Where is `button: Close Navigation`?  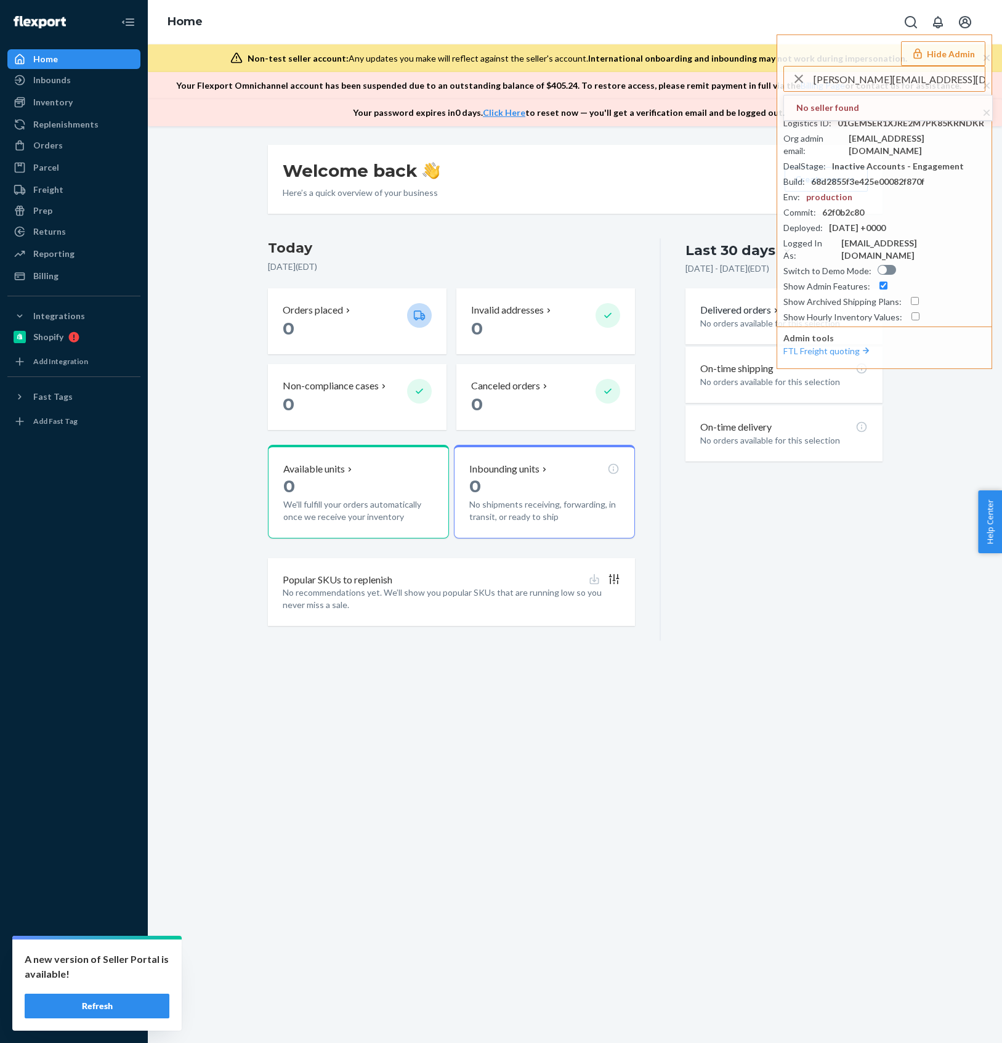 button: Close Navigation is located at coordinates (128, 22).